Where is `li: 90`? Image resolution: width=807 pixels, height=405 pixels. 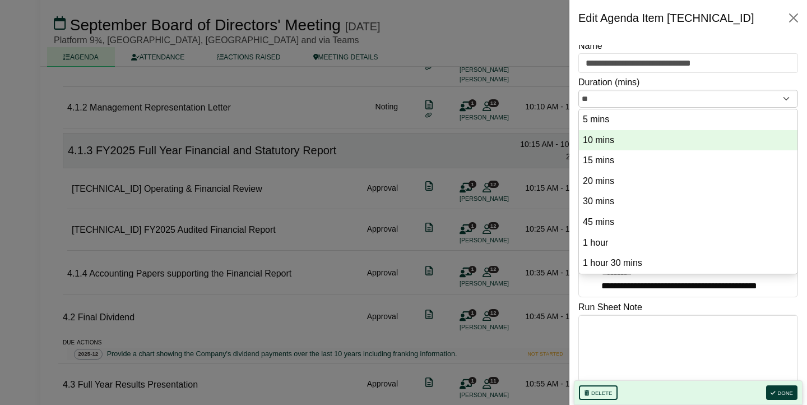 li: 90 is located at coordinates (688, 263).